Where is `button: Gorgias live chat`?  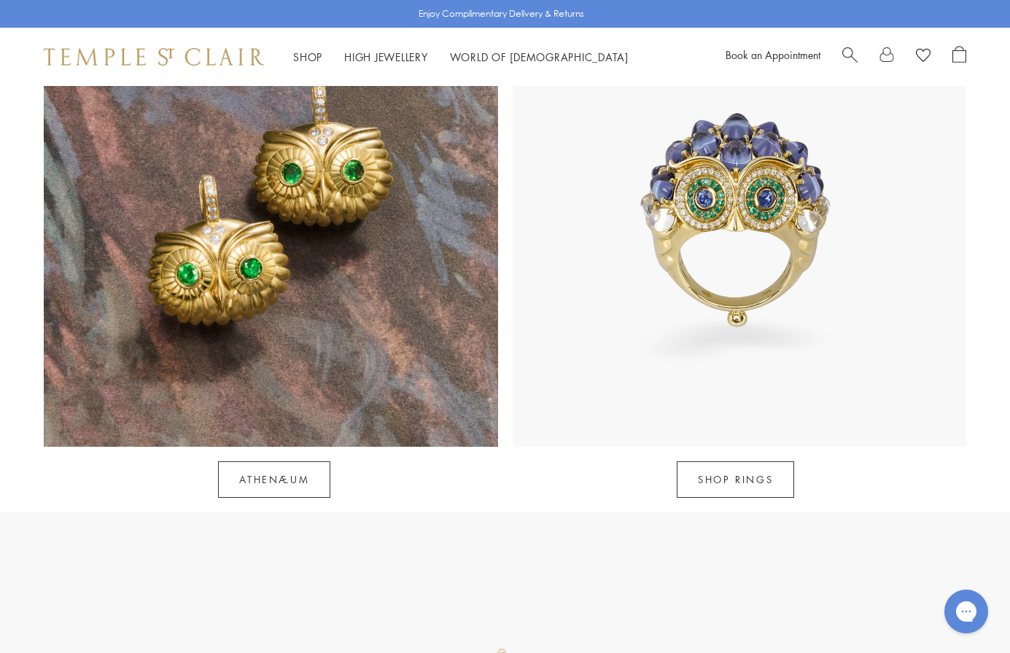
button: Gorgias live chat is located at coordinates (29, 27).